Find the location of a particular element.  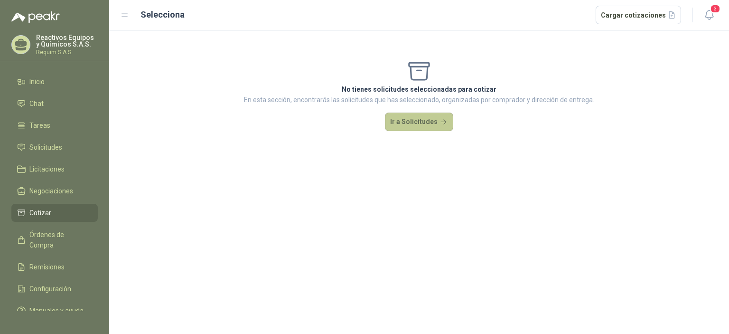

a: Órdenes de Compra is located at coordinates (55, 240).